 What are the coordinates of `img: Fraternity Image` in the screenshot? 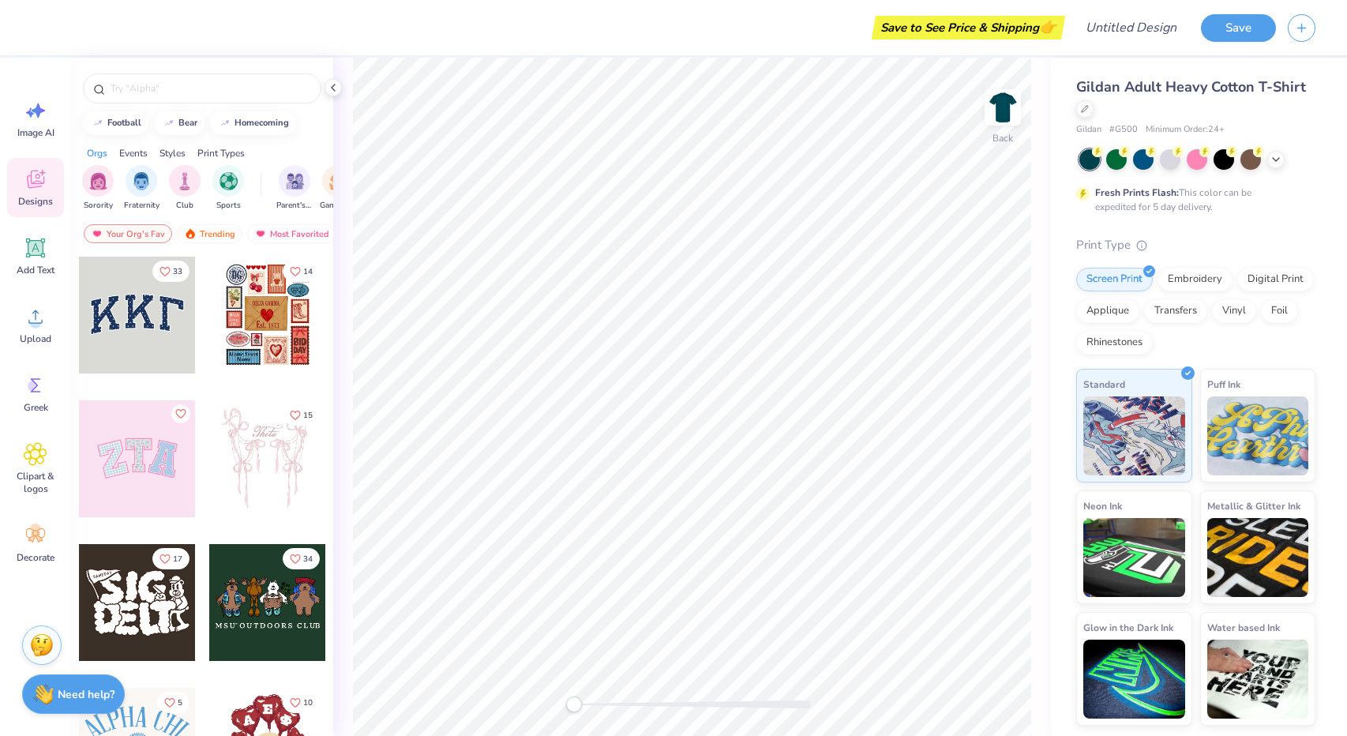 It's located at (141, 181).